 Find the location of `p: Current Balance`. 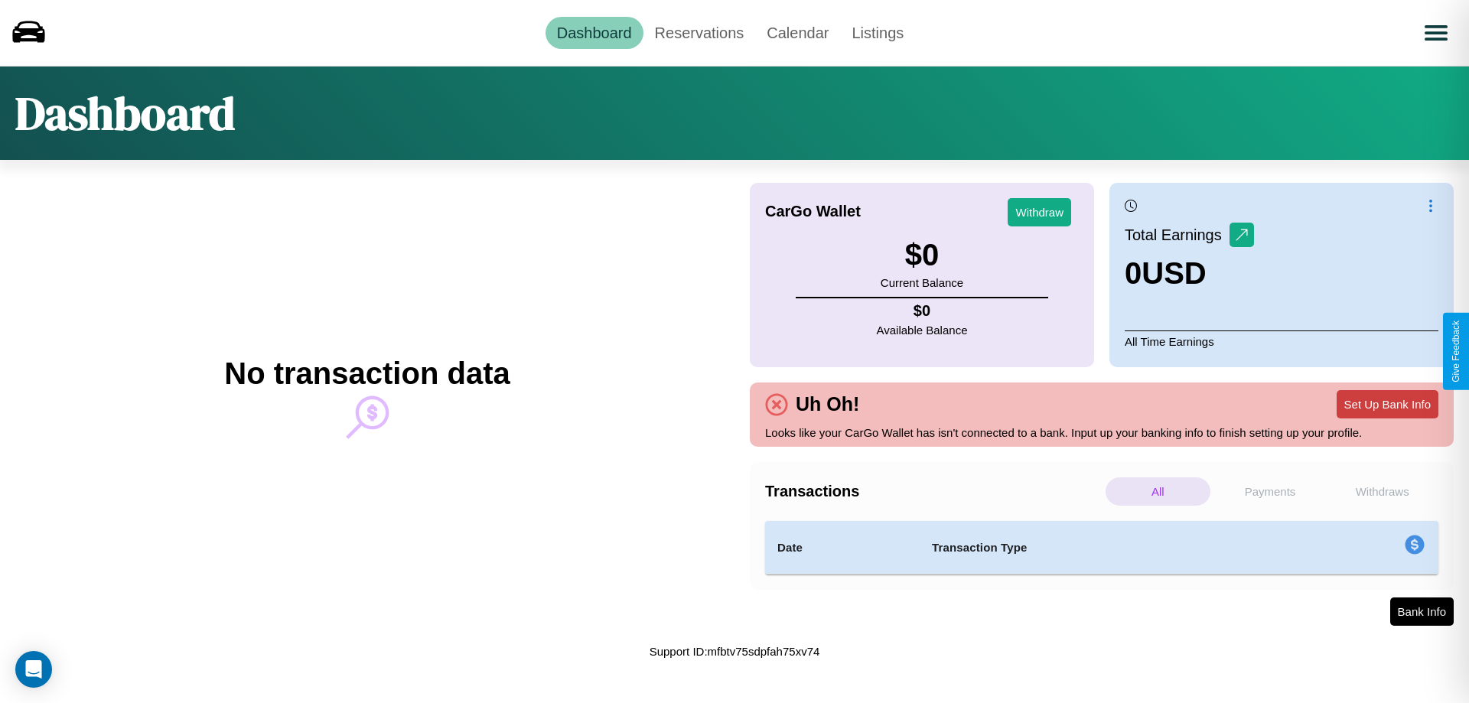

p: Current Balance is located at coordinates (922, 282).